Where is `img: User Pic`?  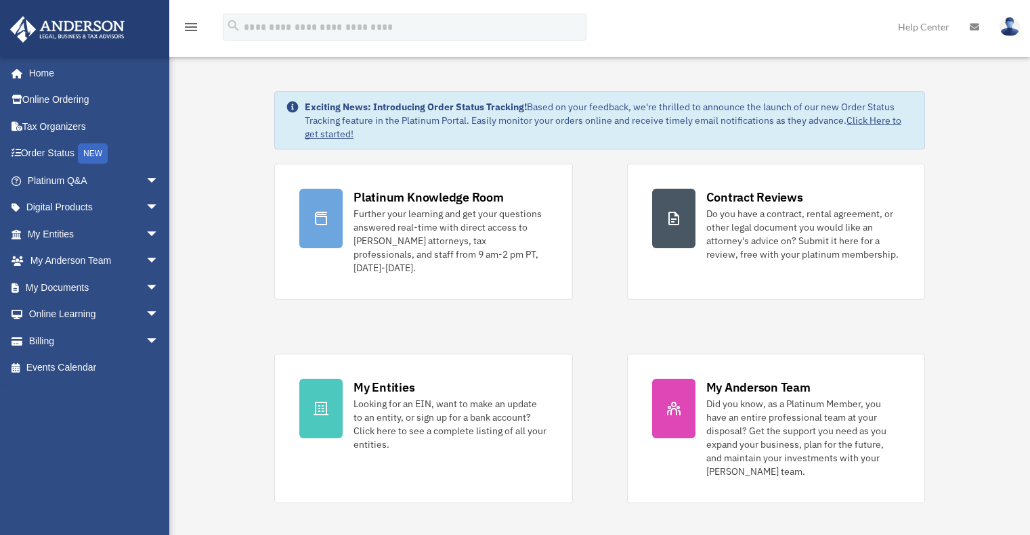 img: User Pic is located at coordinates (1009, 26).